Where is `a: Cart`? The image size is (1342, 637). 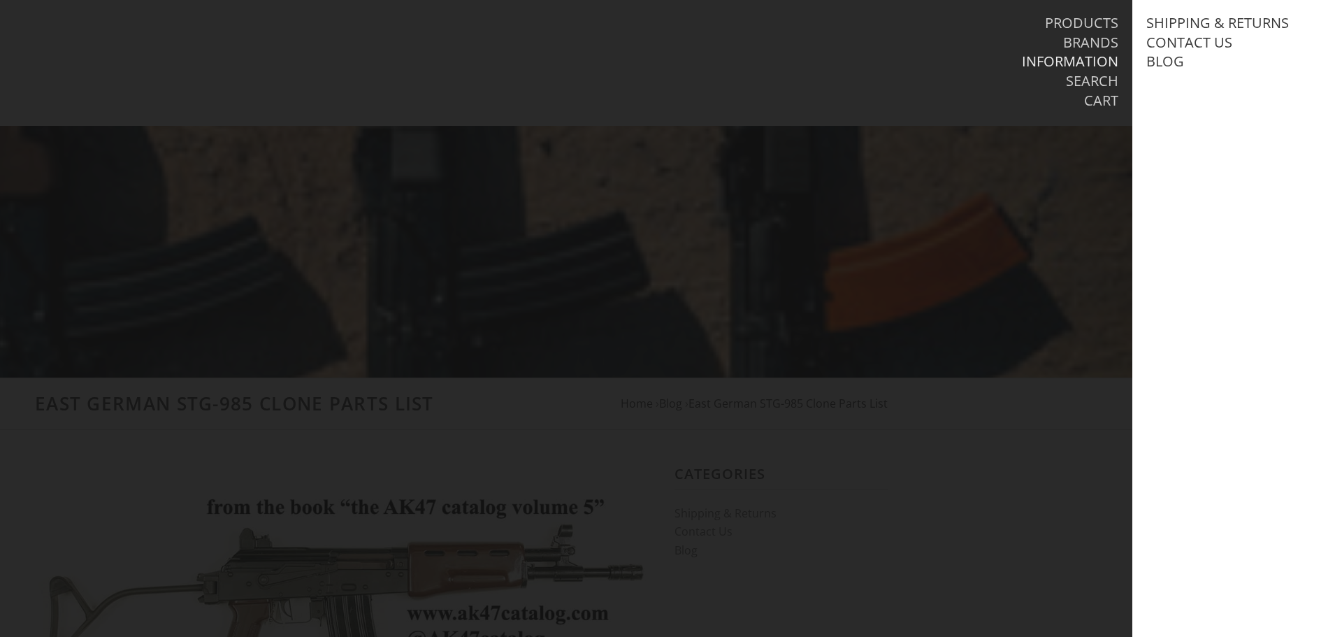 a: Cart is located at coordinates (1101, 101).